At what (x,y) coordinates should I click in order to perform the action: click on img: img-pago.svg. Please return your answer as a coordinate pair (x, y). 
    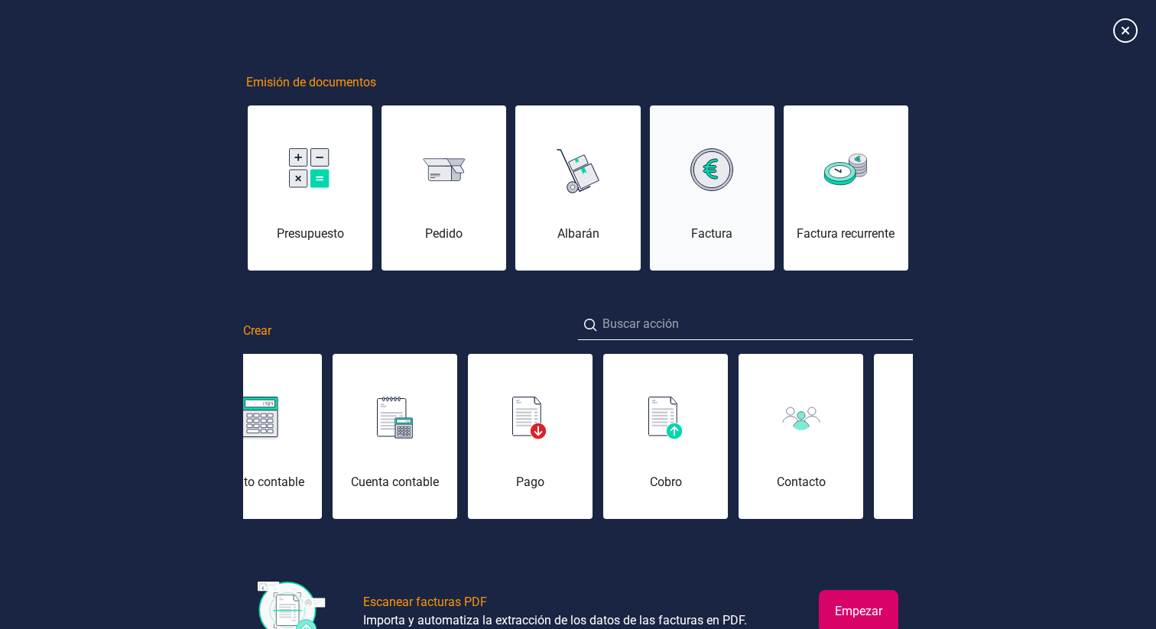
    Looking at the image, I should click on (530, 418).